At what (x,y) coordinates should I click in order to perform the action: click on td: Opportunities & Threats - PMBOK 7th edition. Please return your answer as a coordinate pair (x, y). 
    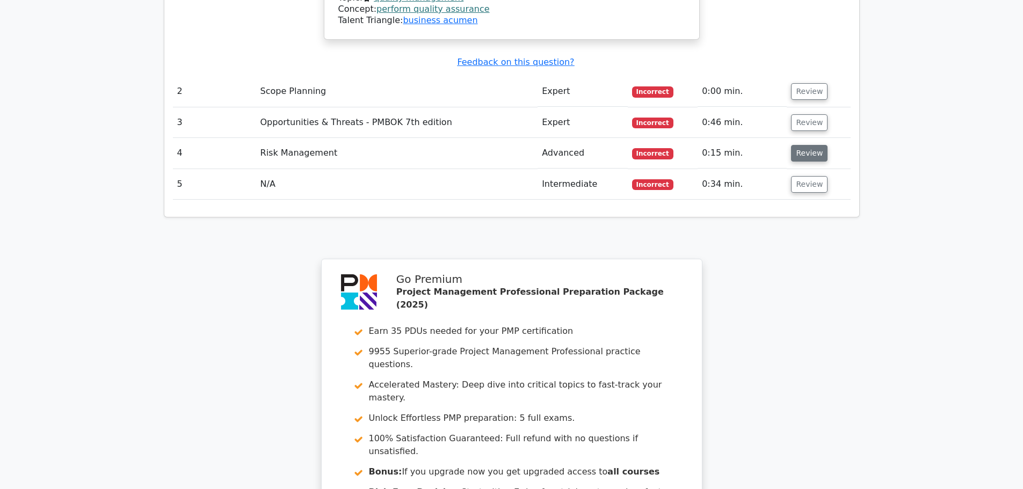
    Looking at the image, I should click on (397, 122).